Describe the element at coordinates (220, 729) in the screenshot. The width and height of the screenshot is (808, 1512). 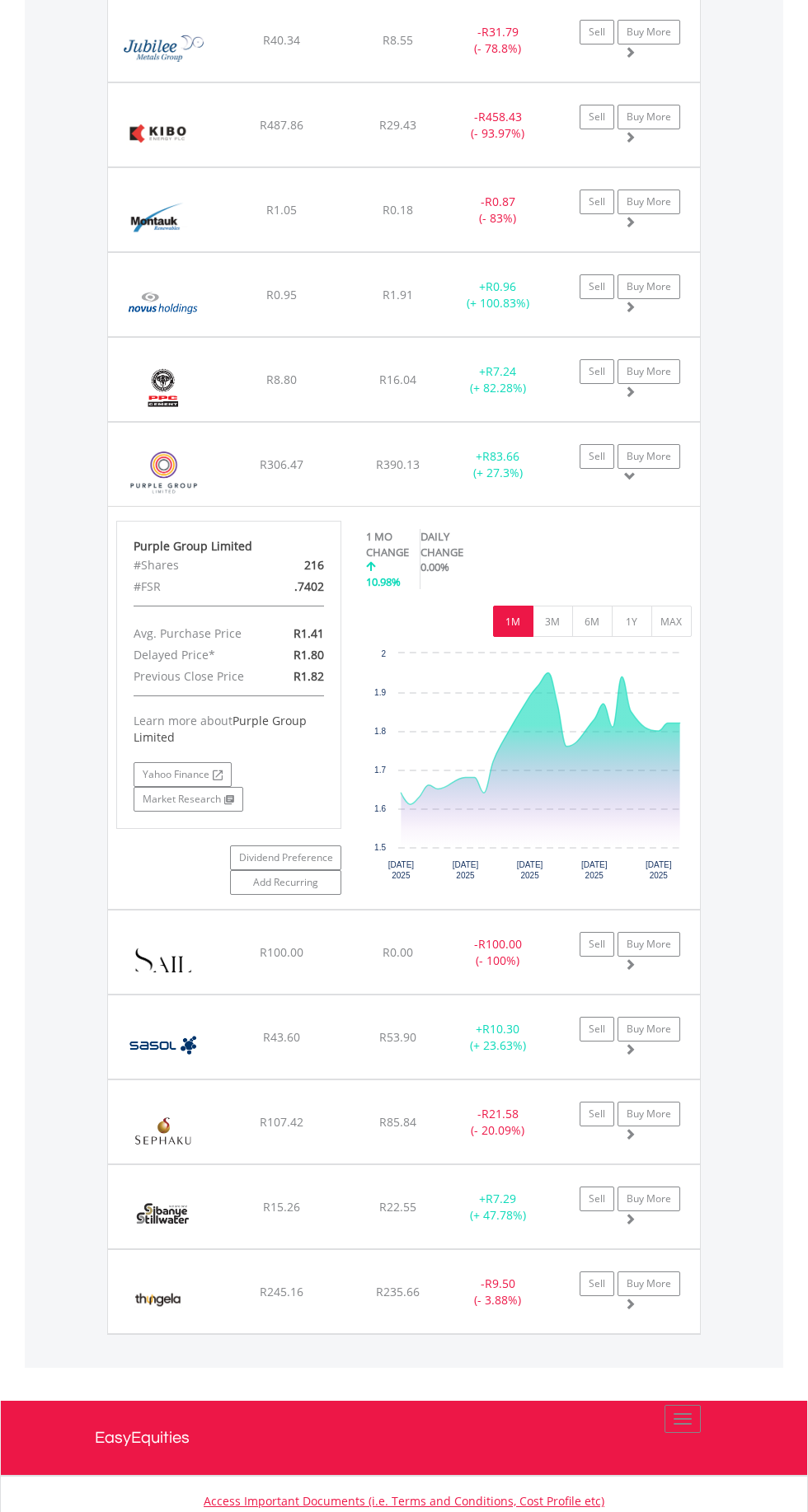
I see `span: Purple Group Limited` at that location.